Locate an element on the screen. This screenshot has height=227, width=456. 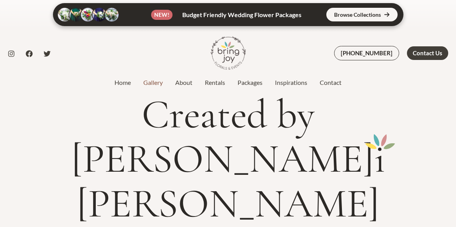
a: Contact Us is located at coordinates (427, 53).